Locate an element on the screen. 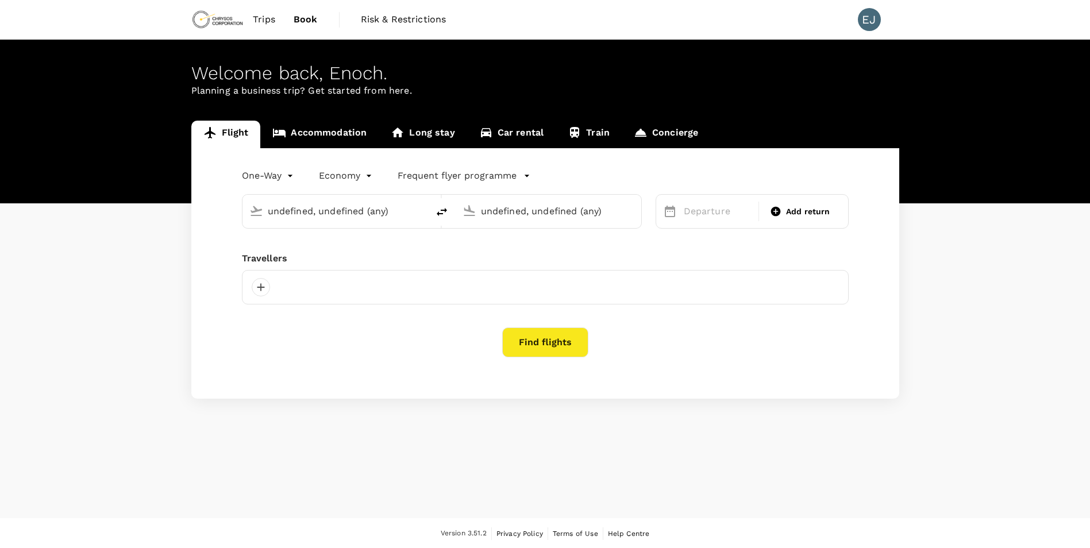  input: Depart from is located at coordinates (335, 211).